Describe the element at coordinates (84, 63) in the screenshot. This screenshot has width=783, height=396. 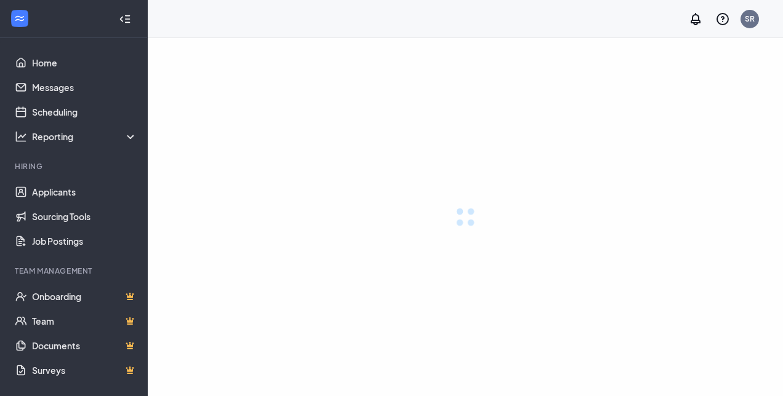
I see `a: Home` at that location.